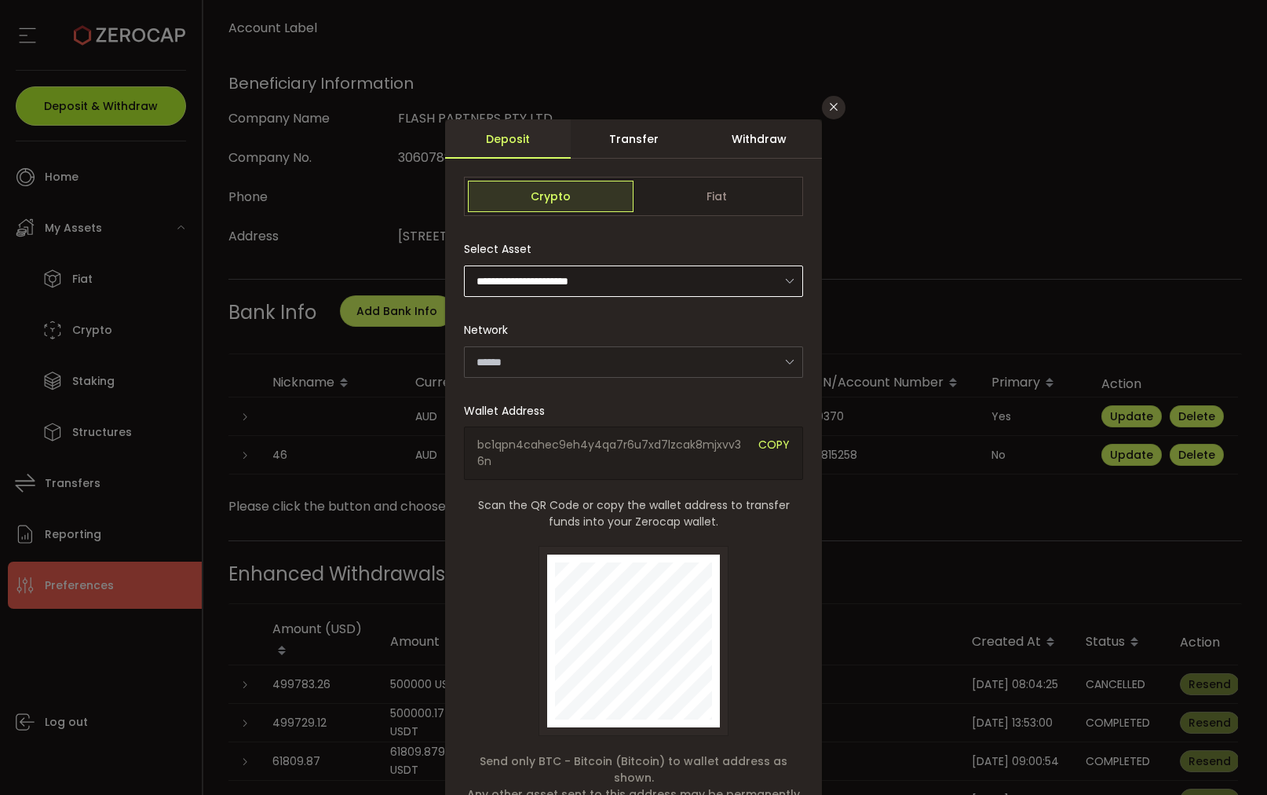 The width and height of the screenshot is (1267, 795). I want to click on div: Withdraw, so click(759, 139).